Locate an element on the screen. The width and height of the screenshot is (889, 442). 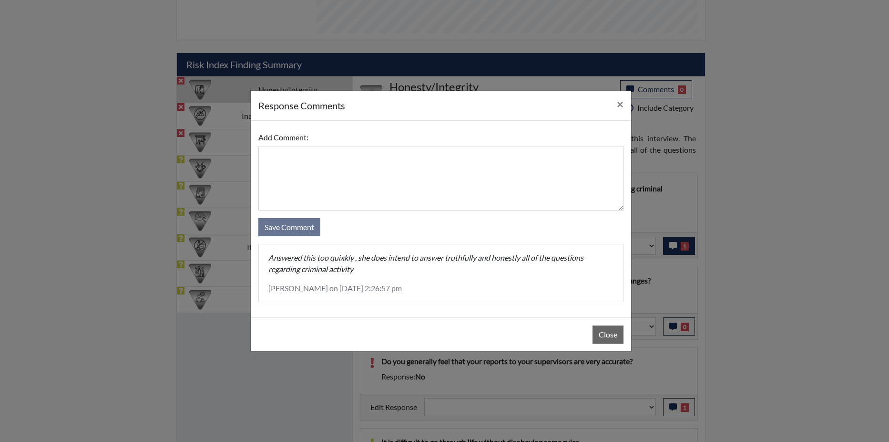
p: Answered this too quixkly , she does intend to answer truthfully and honestly all of the question... is located at coordinates (441, 263).